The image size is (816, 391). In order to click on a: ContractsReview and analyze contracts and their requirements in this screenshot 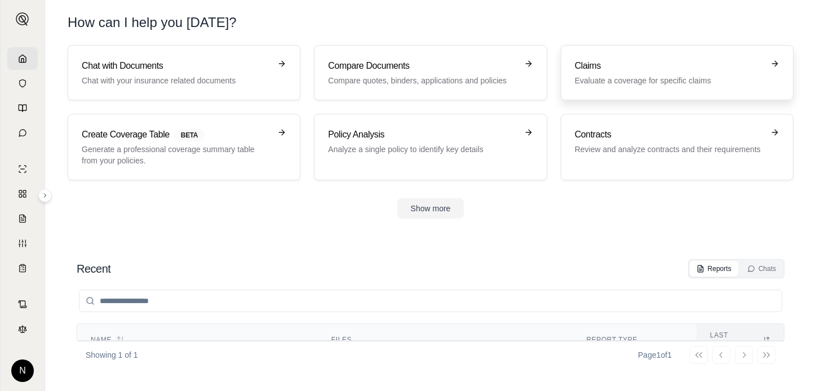, I will do `click(677, 147)`.